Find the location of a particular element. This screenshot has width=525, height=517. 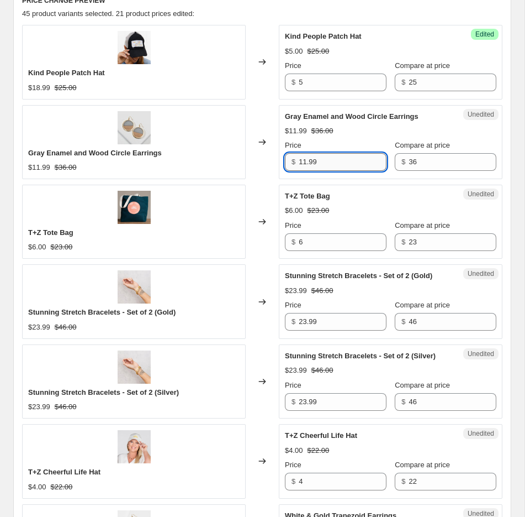

img: Z0087GrayEnamelDippedWoodCircleEarringsHERO_80x.jpg is located at coordinates (134, 128).